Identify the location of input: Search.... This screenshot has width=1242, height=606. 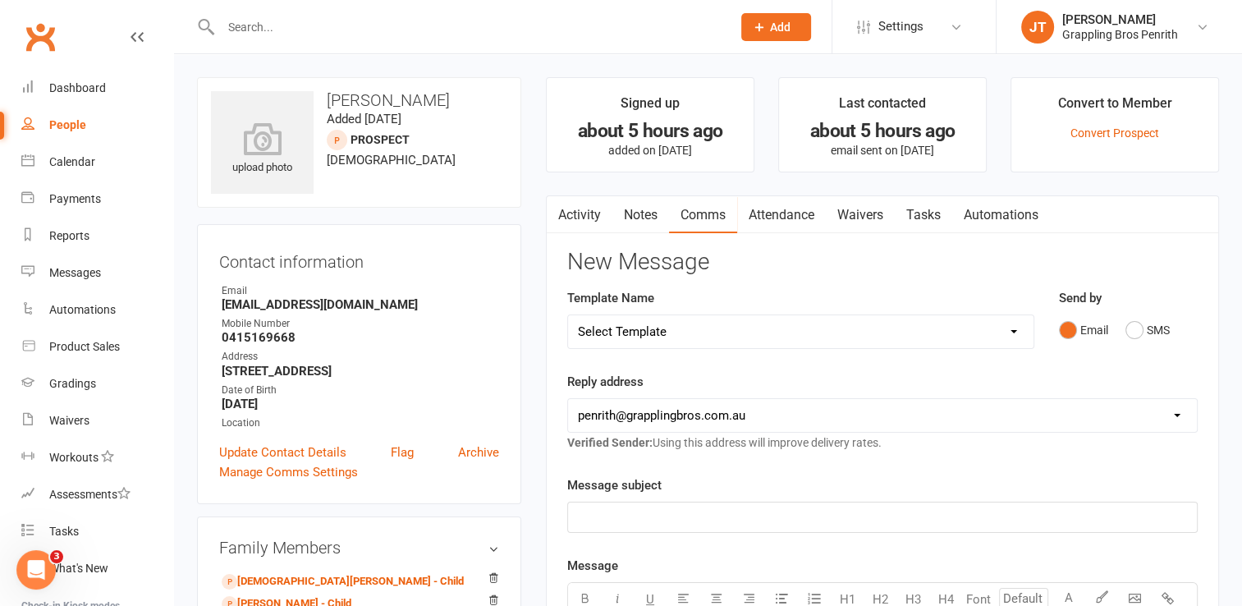
(468, 27).